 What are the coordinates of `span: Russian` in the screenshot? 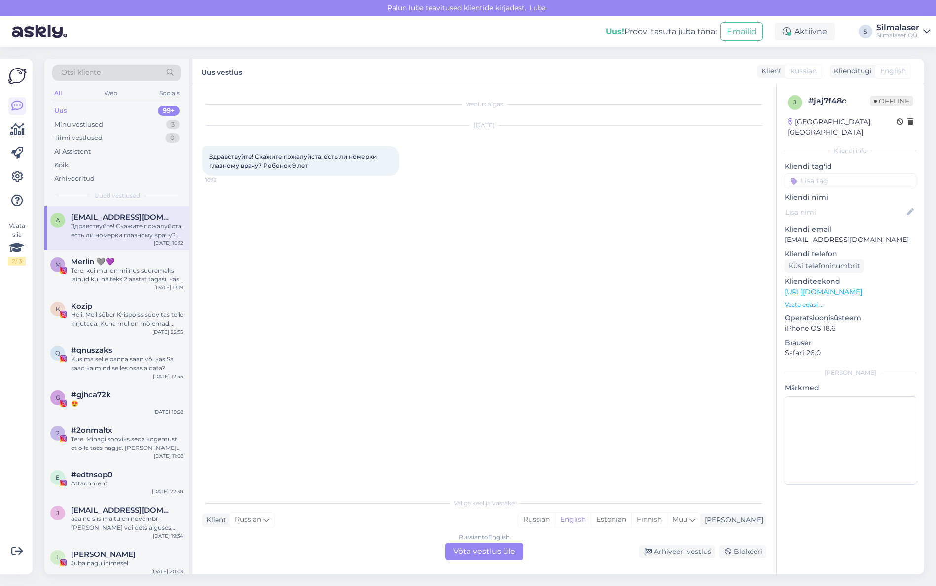 It's located at (248, 520).